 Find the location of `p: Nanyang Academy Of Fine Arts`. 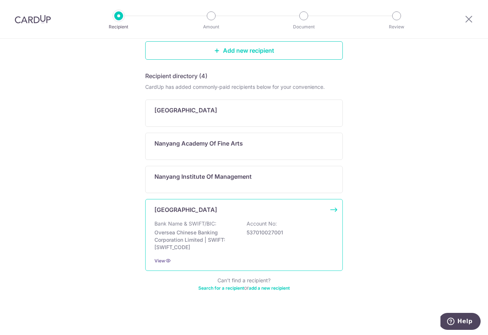

p: Nanyang Academy Of Fine Arts is located at coordinates (199, 144).